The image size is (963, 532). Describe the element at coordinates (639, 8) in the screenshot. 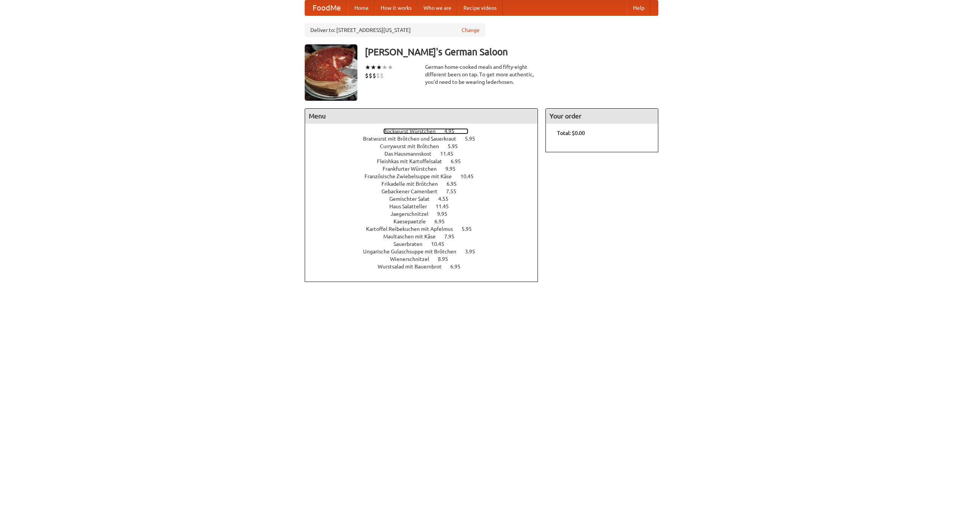

I see `a: Help` at that location.